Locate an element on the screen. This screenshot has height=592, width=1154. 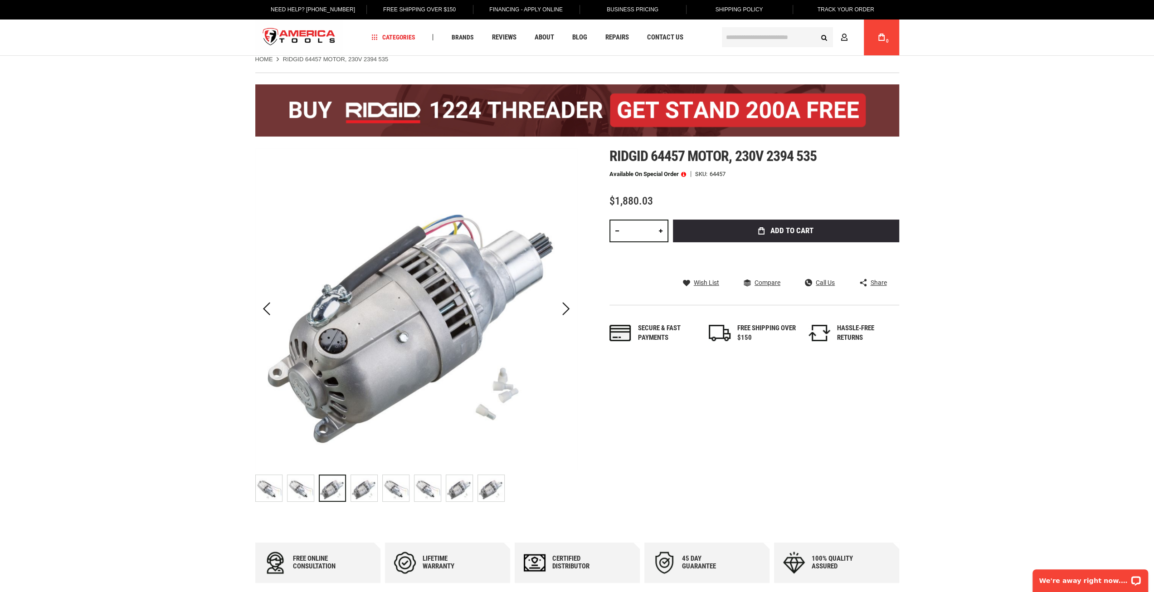
a: Wish List is located at coordinates (701, 283).